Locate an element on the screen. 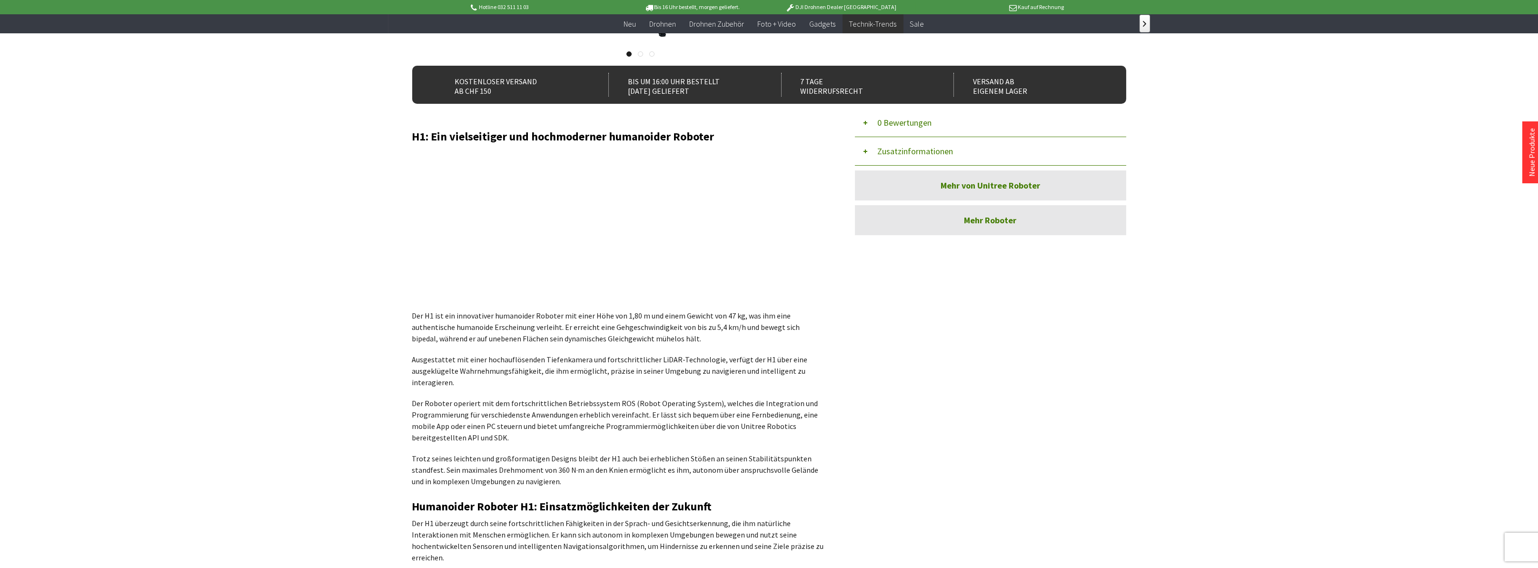 The width and height of the screenshot is (1538, 568). span: Sale is located at coordinates (917, 24).